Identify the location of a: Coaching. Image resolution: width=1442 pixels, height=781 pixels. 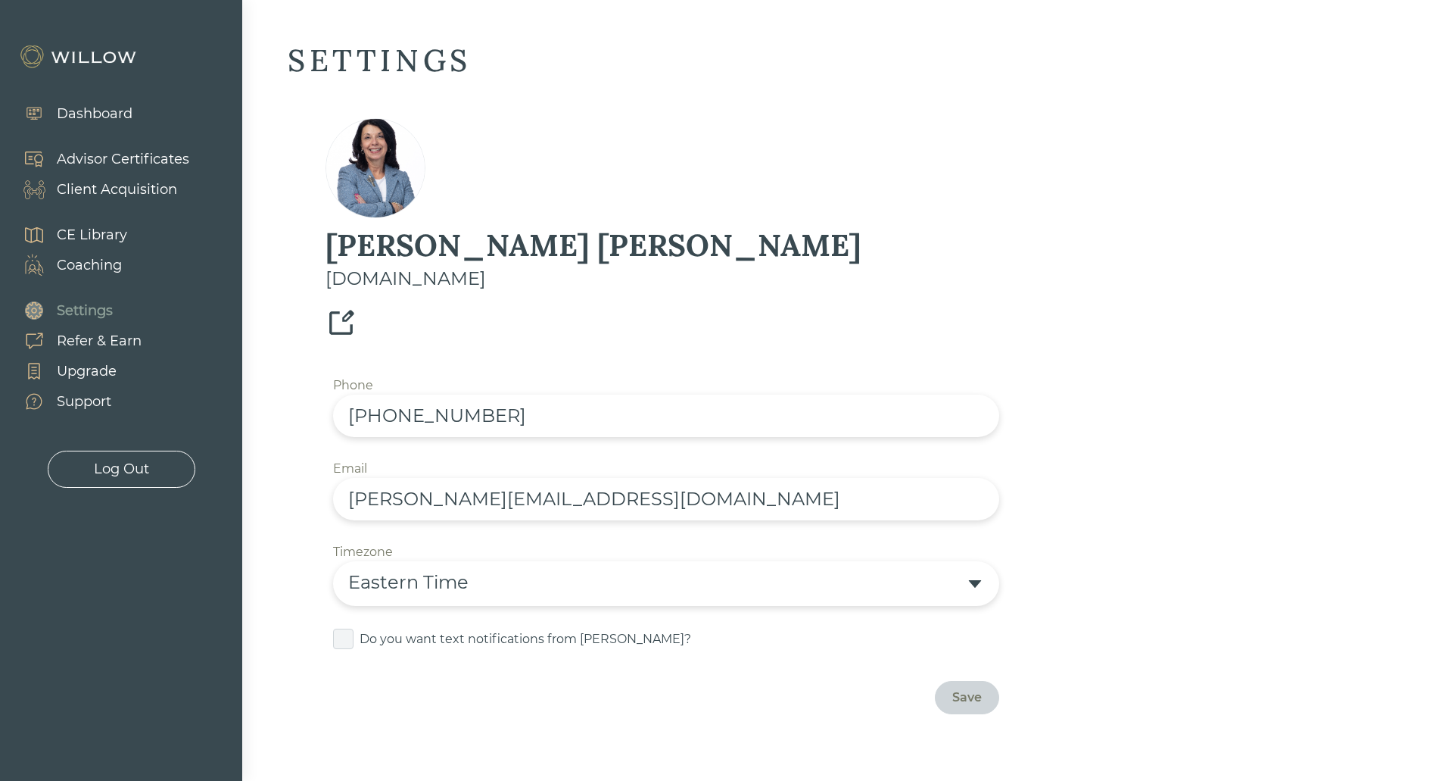
(67, 265).